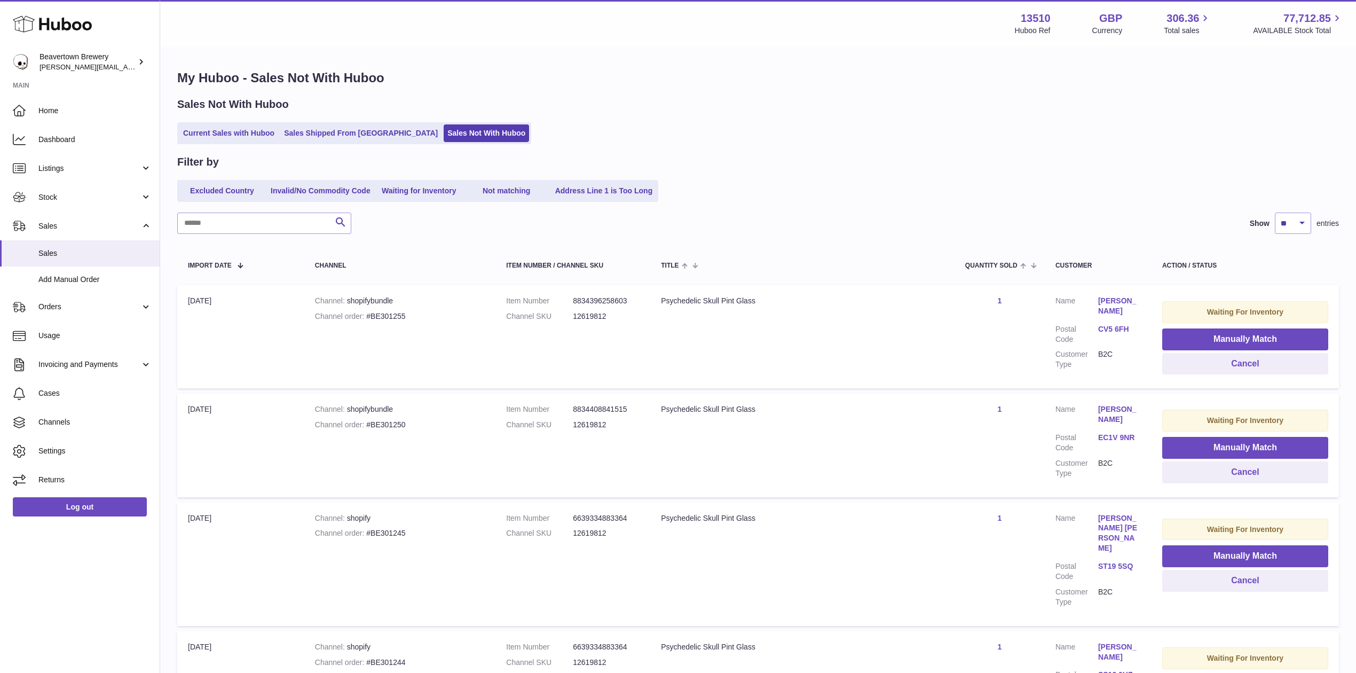  I want to click on span: Home, so click(95, 111).